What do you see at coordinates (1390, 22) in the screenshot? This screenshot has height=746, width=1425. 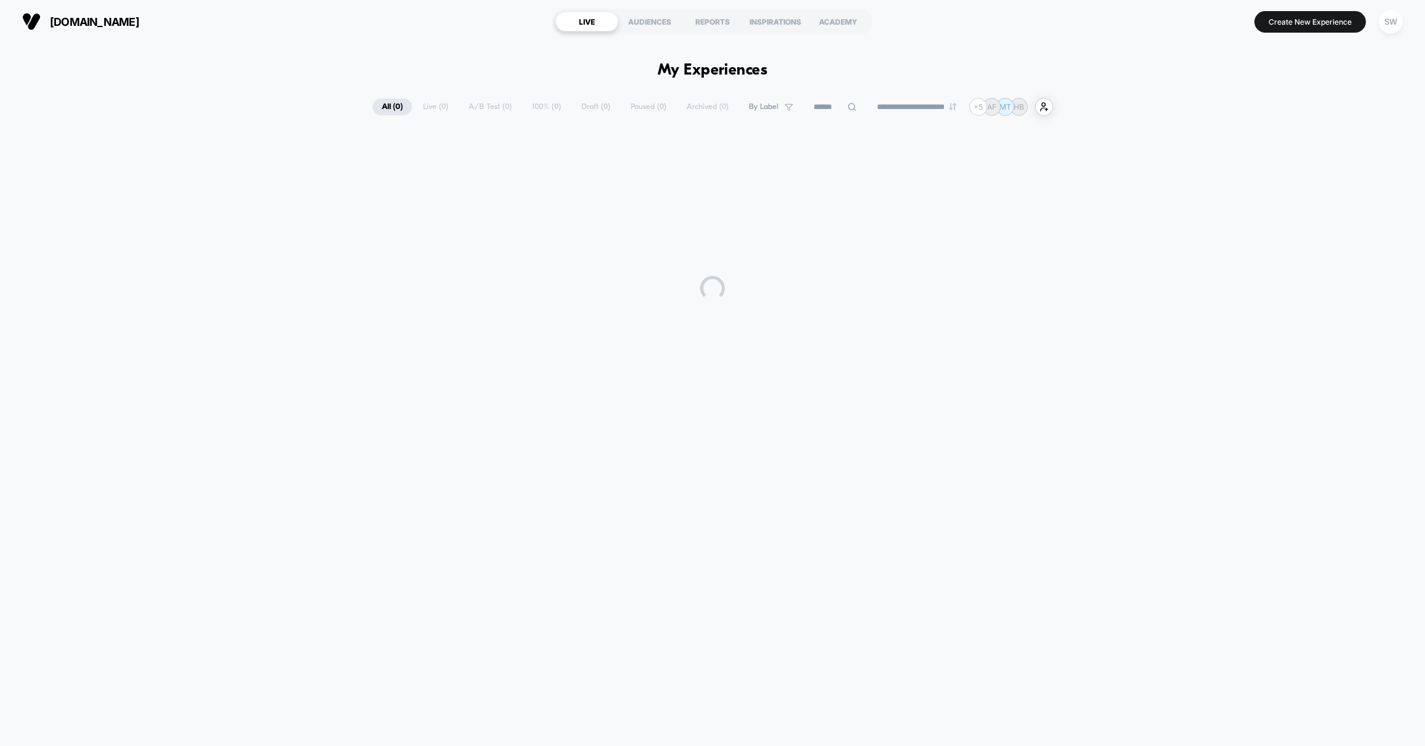 I see `button: SW` at bounding box center [1390, 22].